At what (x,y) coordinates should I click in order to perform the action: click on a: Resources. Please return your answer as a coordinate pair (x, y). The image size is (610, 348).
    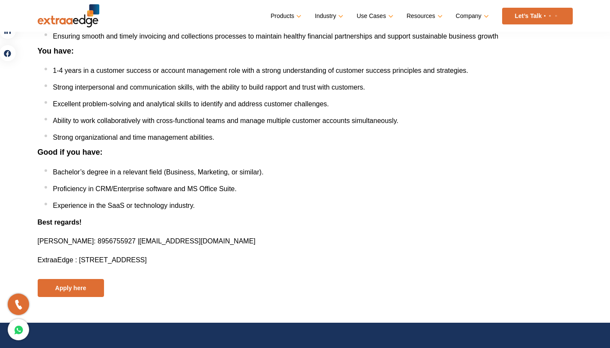
    Looking at the image, I should click on (424, 16).